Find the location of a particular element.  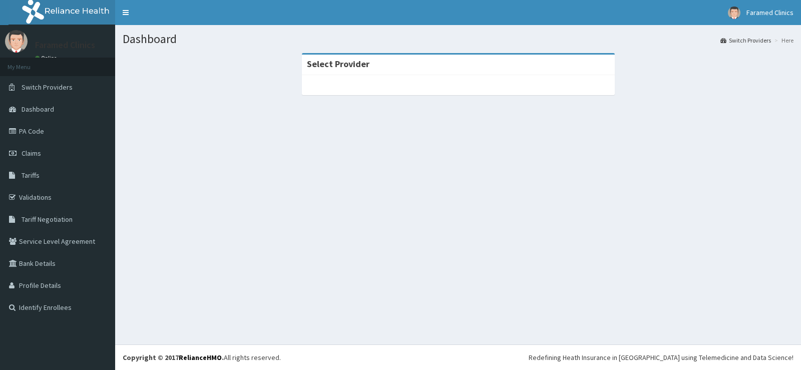

strong: Copyright © 2017 . is located at coordinates (173, 357).